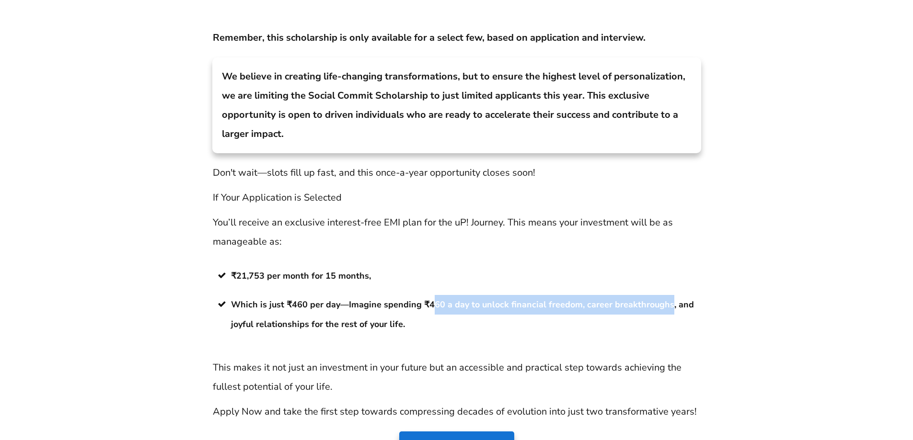 The width and height of the screenshot is (913, 440). I want to click on p: You’ll receive an exclusive interest-free EMI plan for the uP! Journey. This means your investmen..., so click(457, 232).